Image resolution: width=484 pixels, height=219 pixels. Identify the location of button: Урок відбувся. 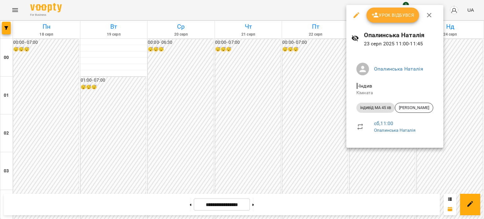
(393, 15).